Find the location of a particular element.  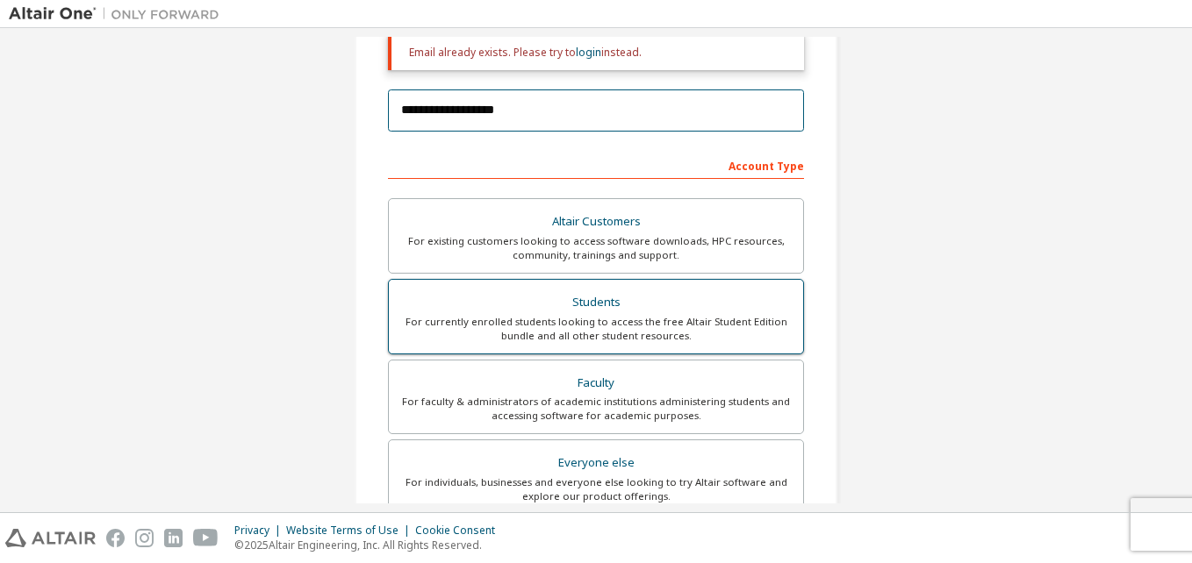

div: Everyone else is located at coordinates (596, 463).